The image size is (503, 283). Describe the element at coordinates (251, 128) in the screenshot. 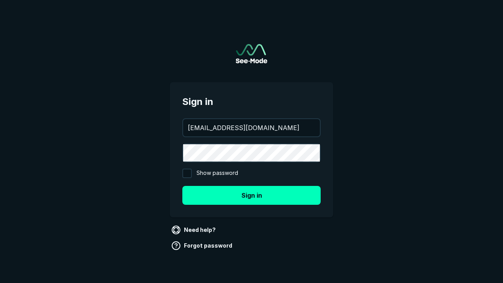

I see `input: your@email.com` at that location.